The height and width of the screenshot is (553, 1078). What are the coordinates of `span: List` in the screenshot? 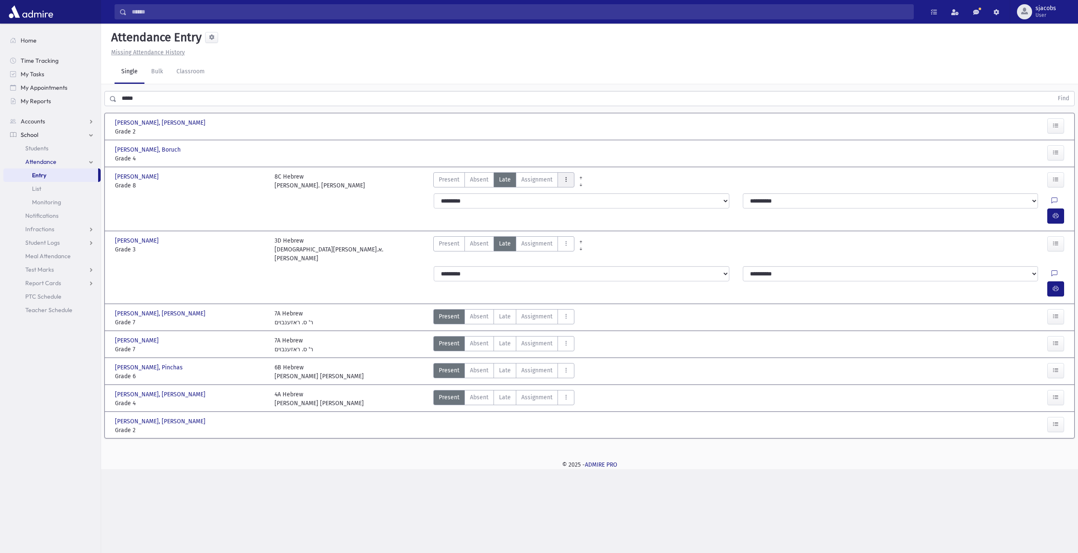 It's located at (37, 189).